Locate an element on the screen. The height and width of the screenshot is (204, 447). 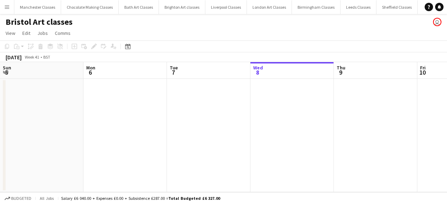
span: 7 is located at coordinates (173, 72).